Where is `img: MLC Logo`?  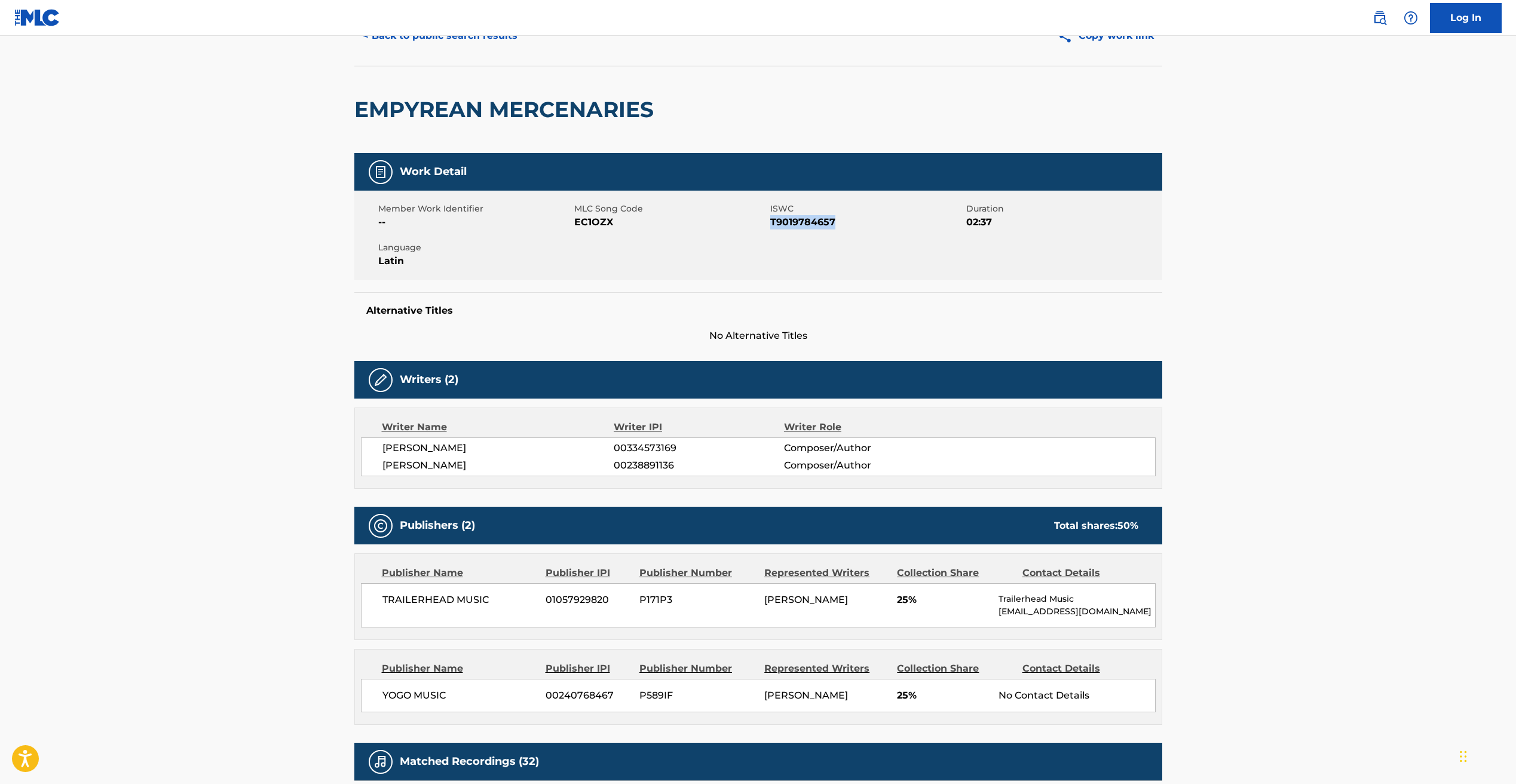
img: MLC Logo is located at coordinates (37, 17).